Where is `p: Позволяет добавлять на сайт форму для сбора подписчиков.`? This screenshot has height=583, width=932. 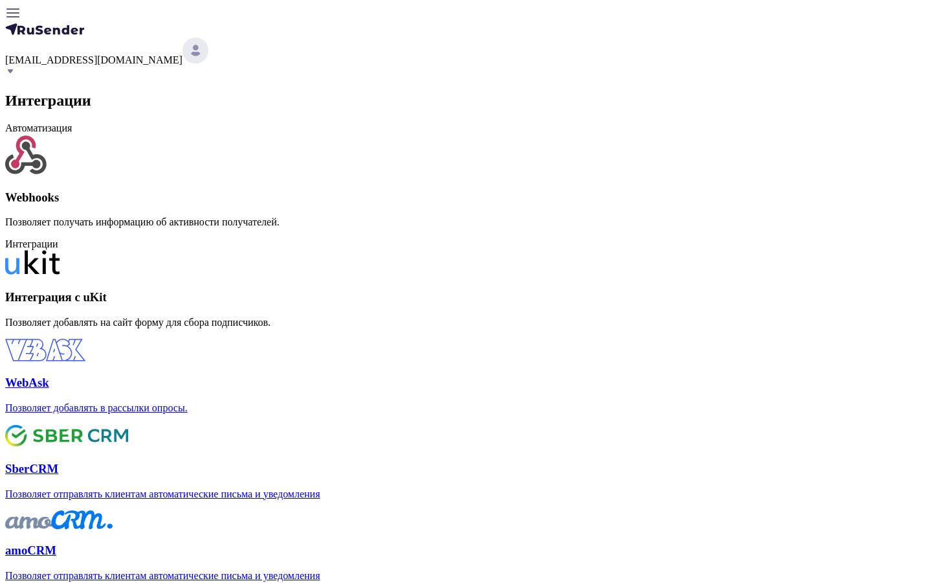 p: Позволяет добавлять на сайт форму для сбора подписчиков. is located at coordinates (466, 322).